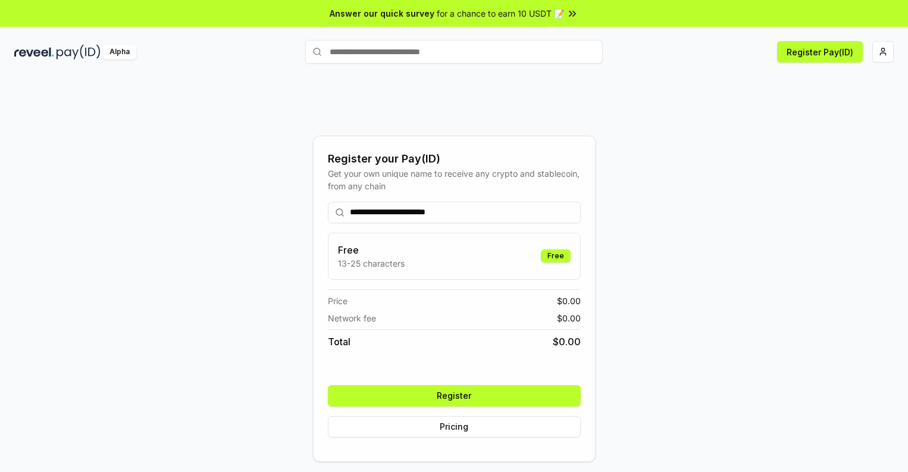 The height and width of the screenshot is (472, 908). Describe the element at coordinates (820, 52) in the screenshot. I see `button: Register Pay(ID)` at that location.